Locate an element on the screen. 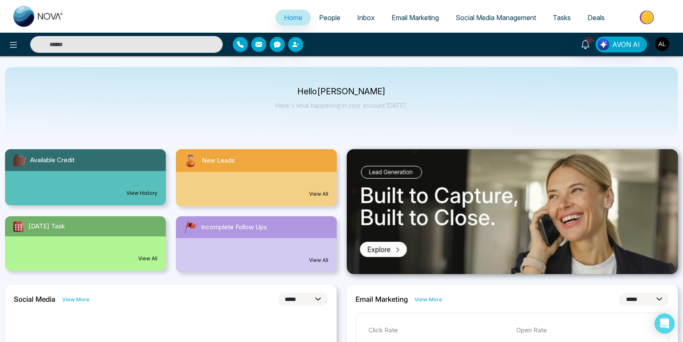 This screenshot has width=683, height=342. a: Incomplete Follow UpsView All is located at coordinates (256, 244).